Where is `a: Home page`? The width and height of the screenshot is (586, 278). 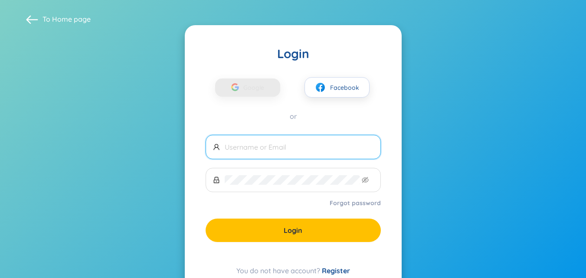 a: Home page is located at coordinates (71, 19).